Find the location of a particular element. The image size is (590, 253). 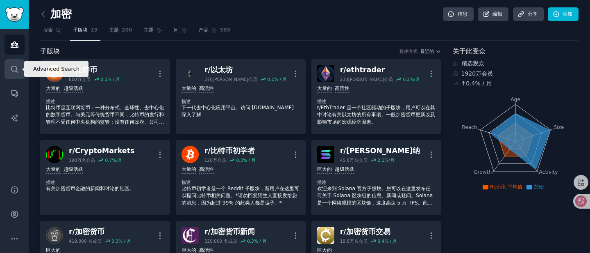

tspan: Age is located at coordinates (516, 99).